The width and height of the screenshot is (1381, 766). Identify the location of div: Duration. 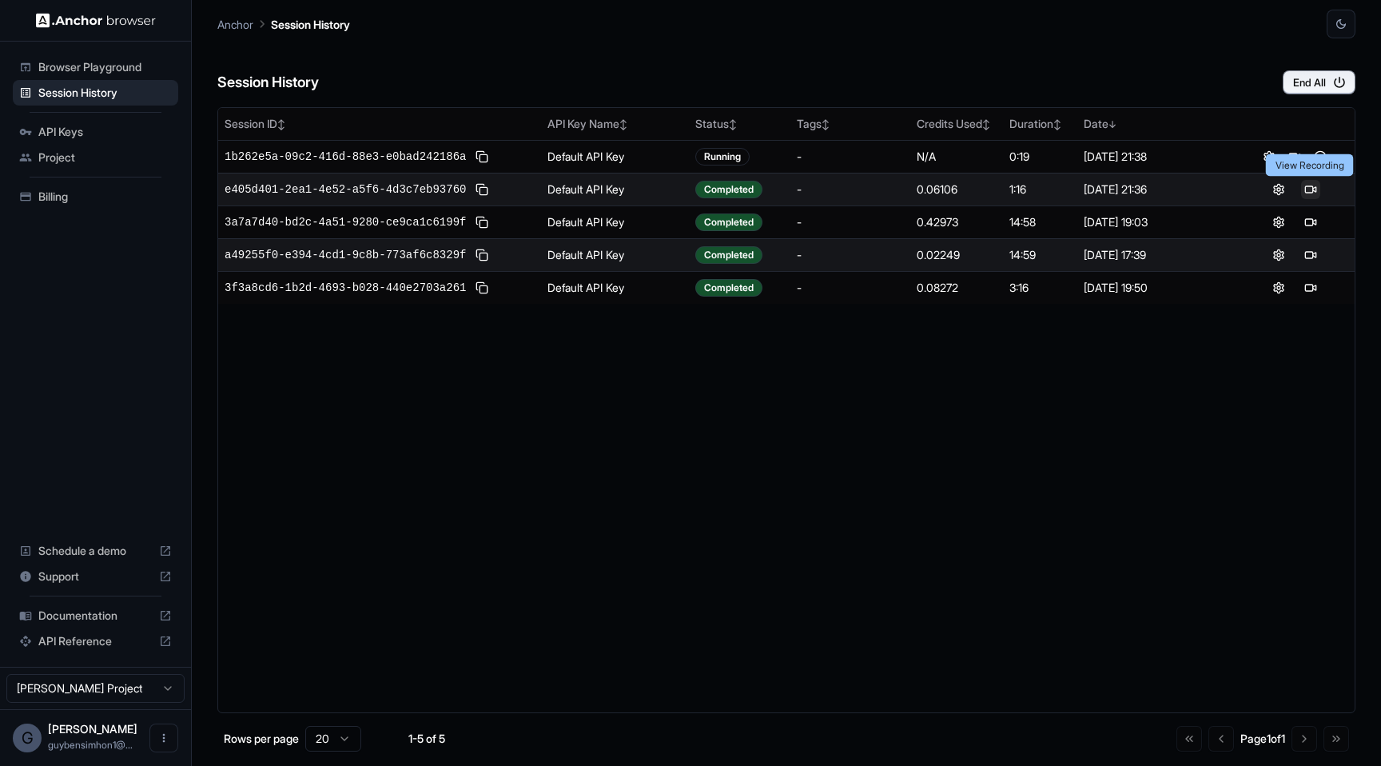
(1041, 124).